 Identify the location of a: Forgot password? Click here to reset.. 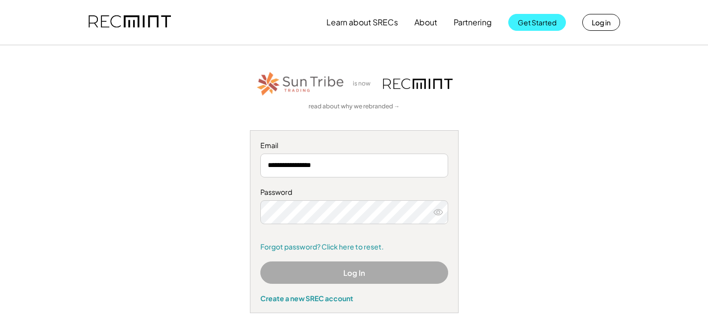
(354, 247).